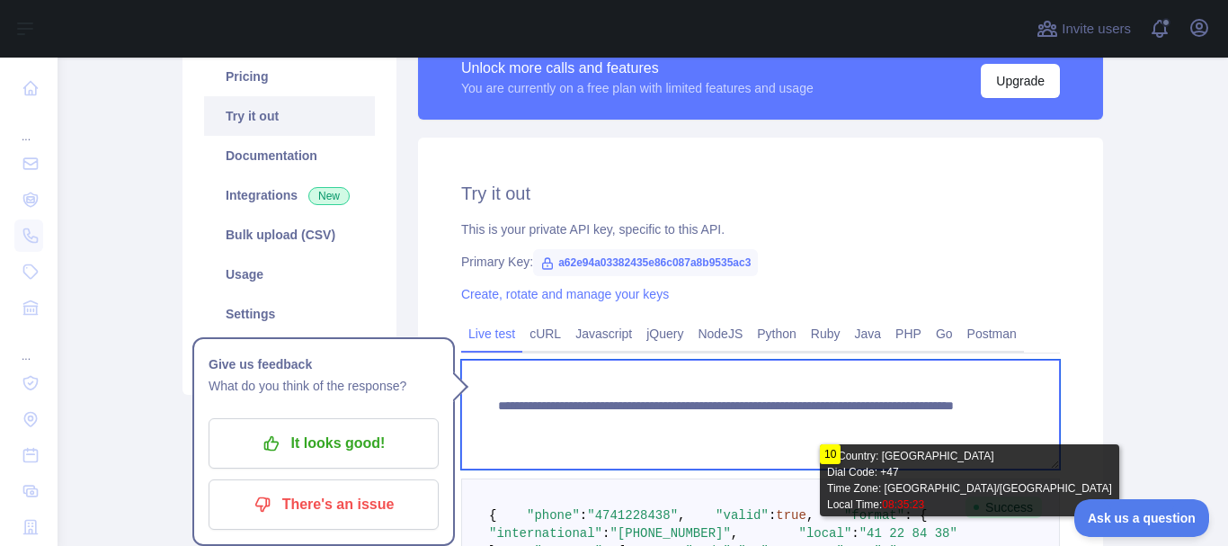 The image size is (1228, 546). Describe the element at coordinates (791, 515) in the screenshot. I see `span: true` at that location.